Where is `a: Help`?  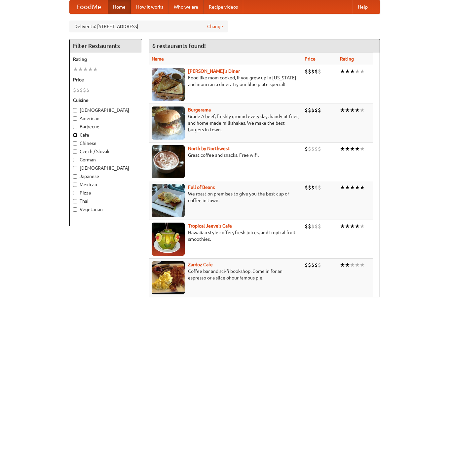 a: Help is located at coordinates (363, 7).